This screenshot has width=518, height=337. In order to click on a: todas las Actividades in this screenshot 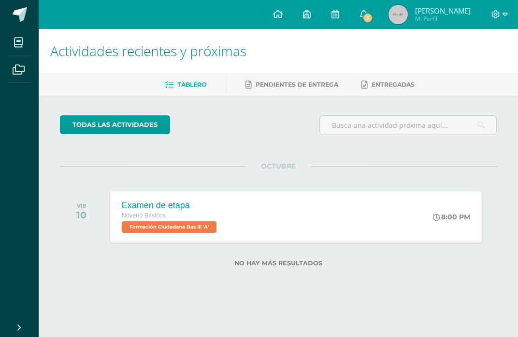, I will do `click(115, 124)`.